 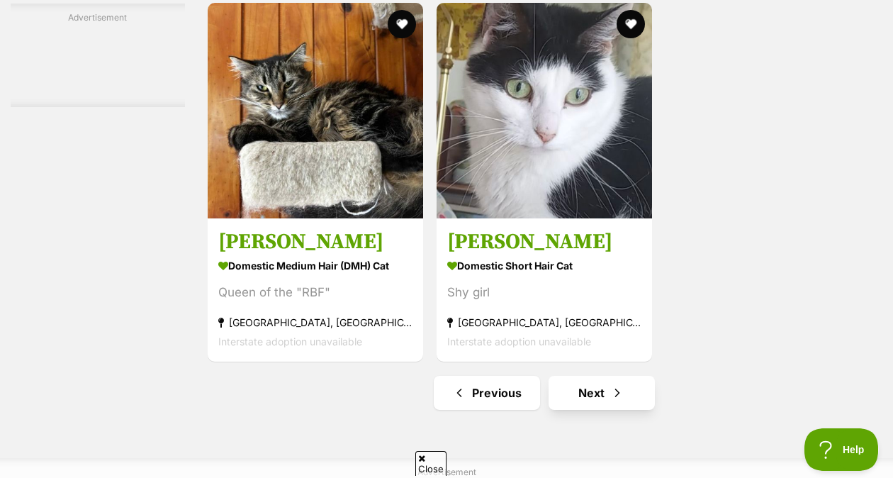 I want to click on img: Maddie - Domestic Short Hair Cat, so click(x=544, y=111).